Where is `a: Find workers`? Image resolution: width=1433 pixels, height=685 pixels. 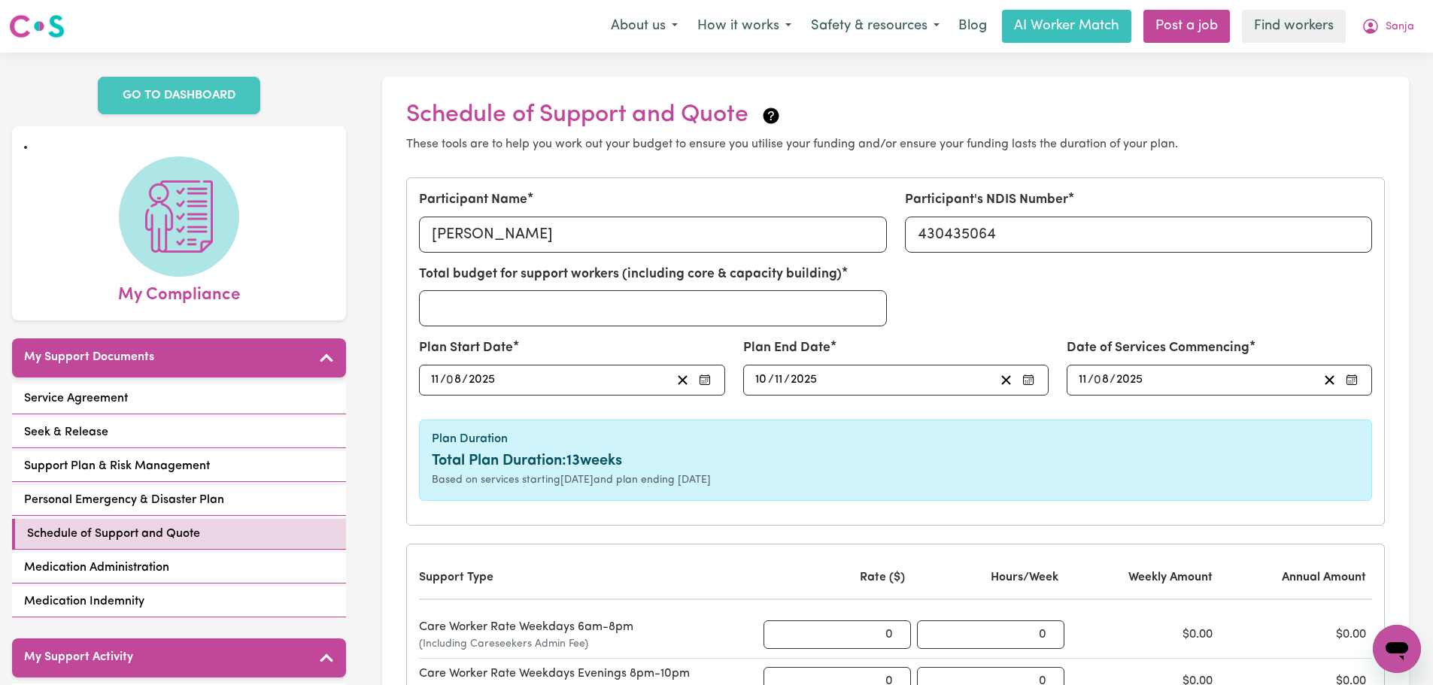
a: Find workers is located at coordinates (1294, 26).